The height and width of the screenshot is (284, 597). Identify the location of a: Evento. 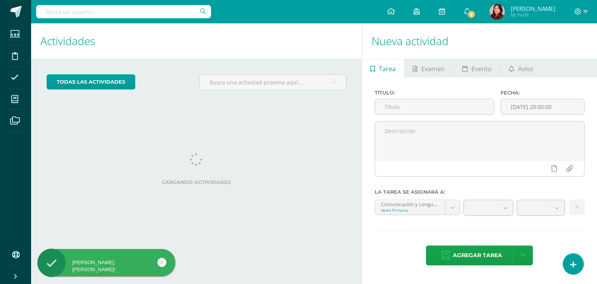
(477, 68).